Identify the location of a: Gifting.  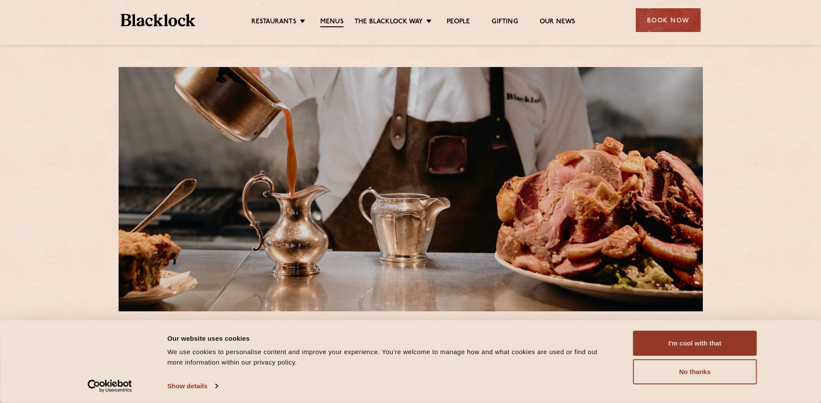
(504, 22).